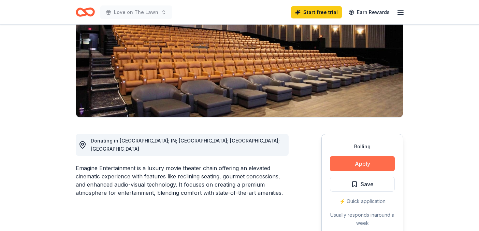  What do you see at coordinates (362, 201) in the screenshot?
I see `div: ⚡️ Quick application` at bounding box center [362, 201].